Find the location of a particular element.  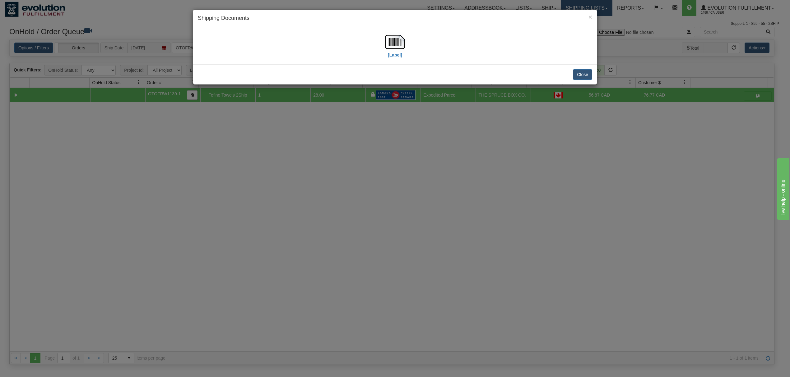

img: barcode.jpg is located at coordinates (395, 42).